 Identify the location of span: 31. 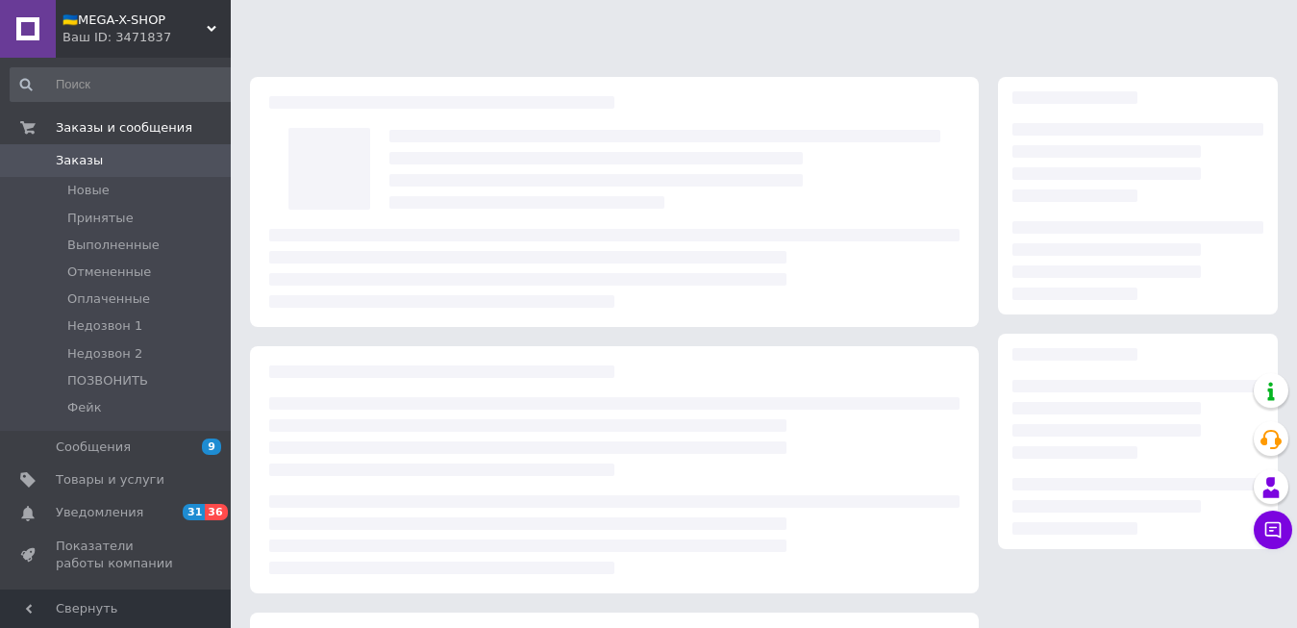
(193, 512).